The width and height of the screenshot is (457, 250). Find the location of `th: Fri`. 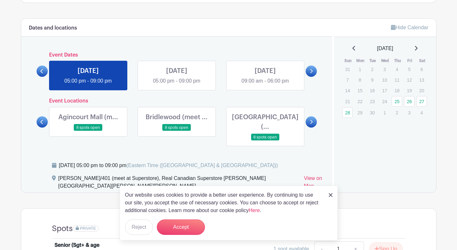

th: Fri is located at coordinates (410, 61).